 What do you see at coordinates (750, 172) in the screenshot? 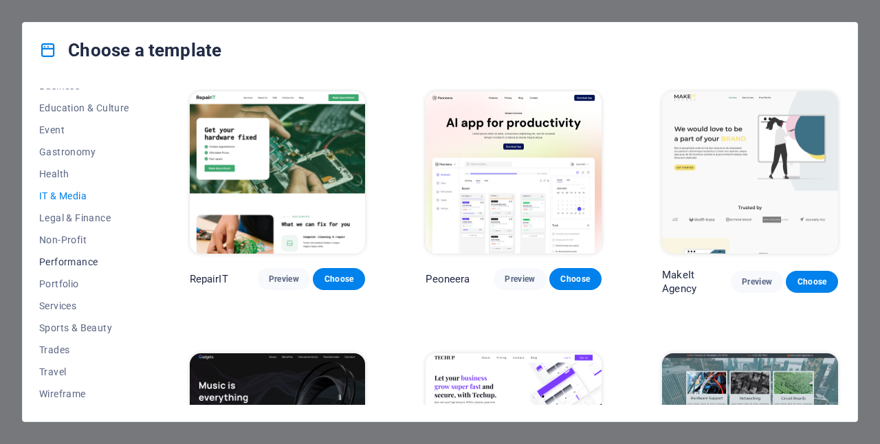
I see `img: MakeIt Agency` at bounding box center [750, 172].